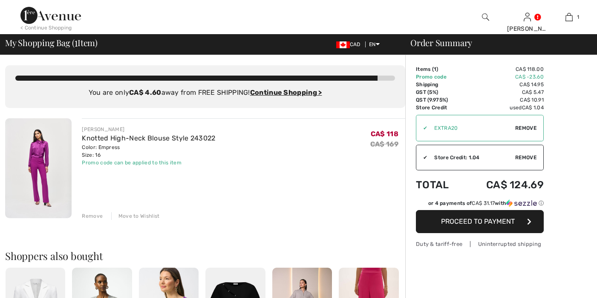 The image size is (597, 298). What do you see at coordinates (286, 92) in the screenshot?
I see `ins: Continue Shopping >` at bounding box center [286, 92].